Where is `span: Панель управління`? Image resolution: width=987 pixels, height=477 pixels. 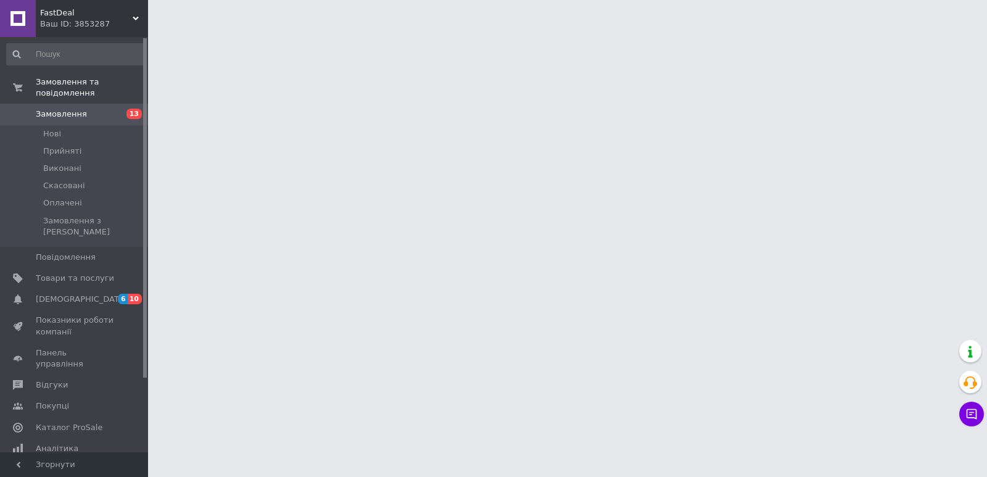 span: Панель управління is located at coordinates (75, 358).